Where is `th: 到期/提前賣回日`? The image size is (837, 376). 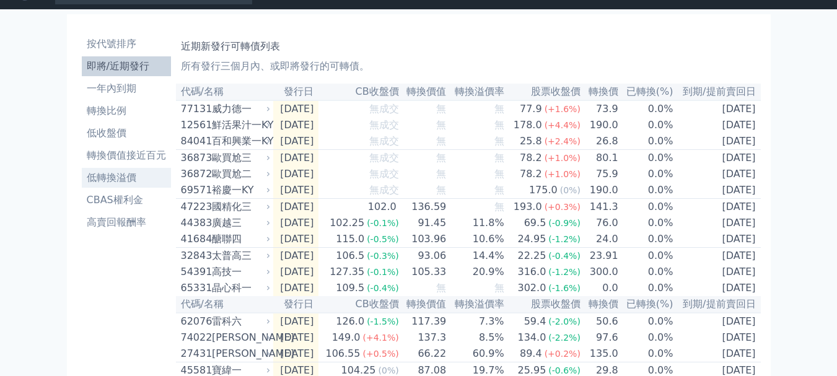
th: 到期/提前賣回日 is located at coordinates (717, 92).